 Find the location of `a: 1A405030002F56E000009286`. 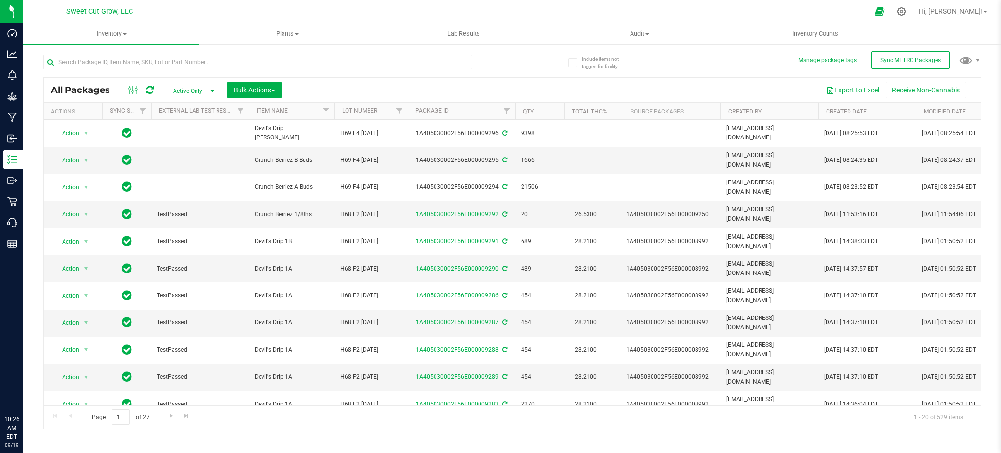

a: 1A405030002F56E000009286 is located at coordinates (457, 295).